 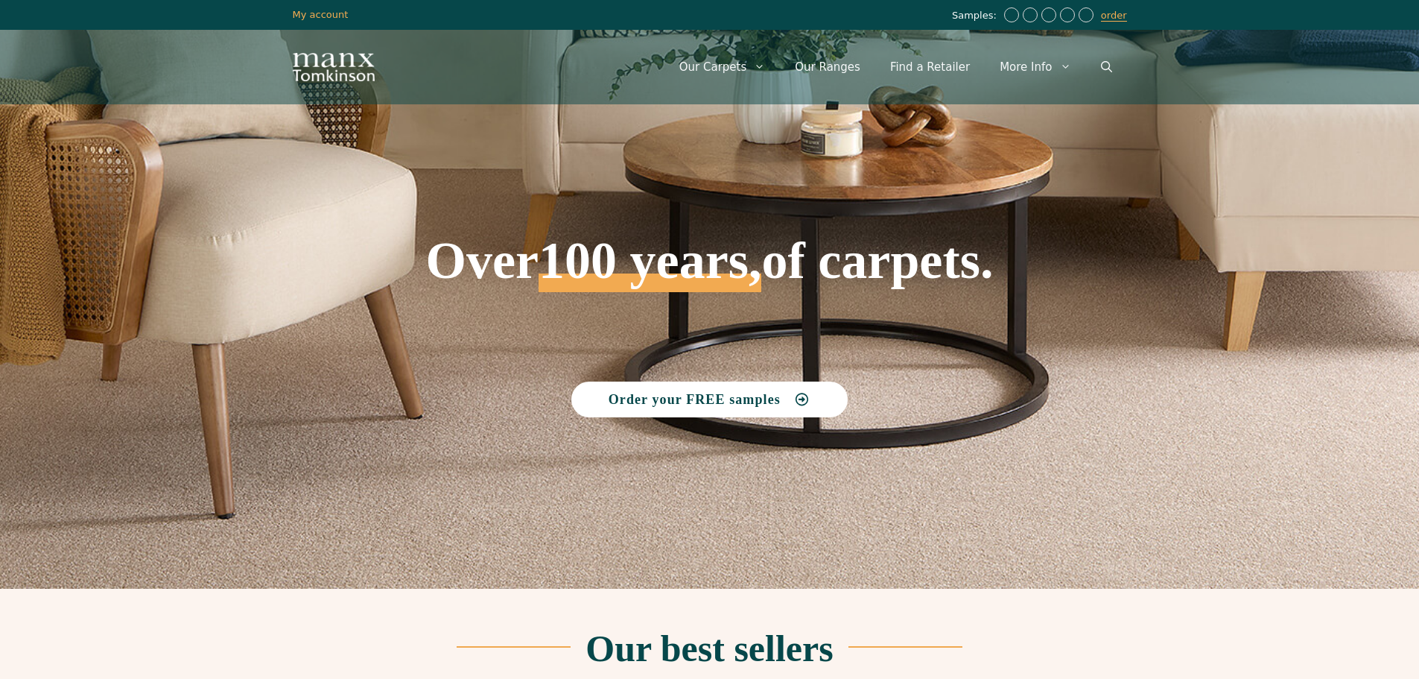 What do you see at coordinates (709, 648) in the screenshot?
I see `h2: Our best sellers` at bounding box center [709, 648].